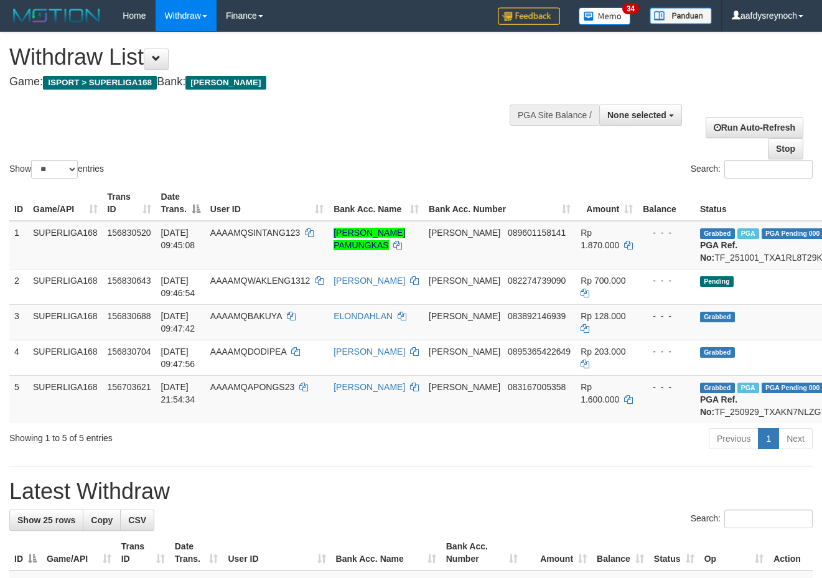 Image resolution: width=822 pixels, height=578 pixels. Describe the element at coordinates (137, 520) in the screenshot. I see `span: CSV` at that location.